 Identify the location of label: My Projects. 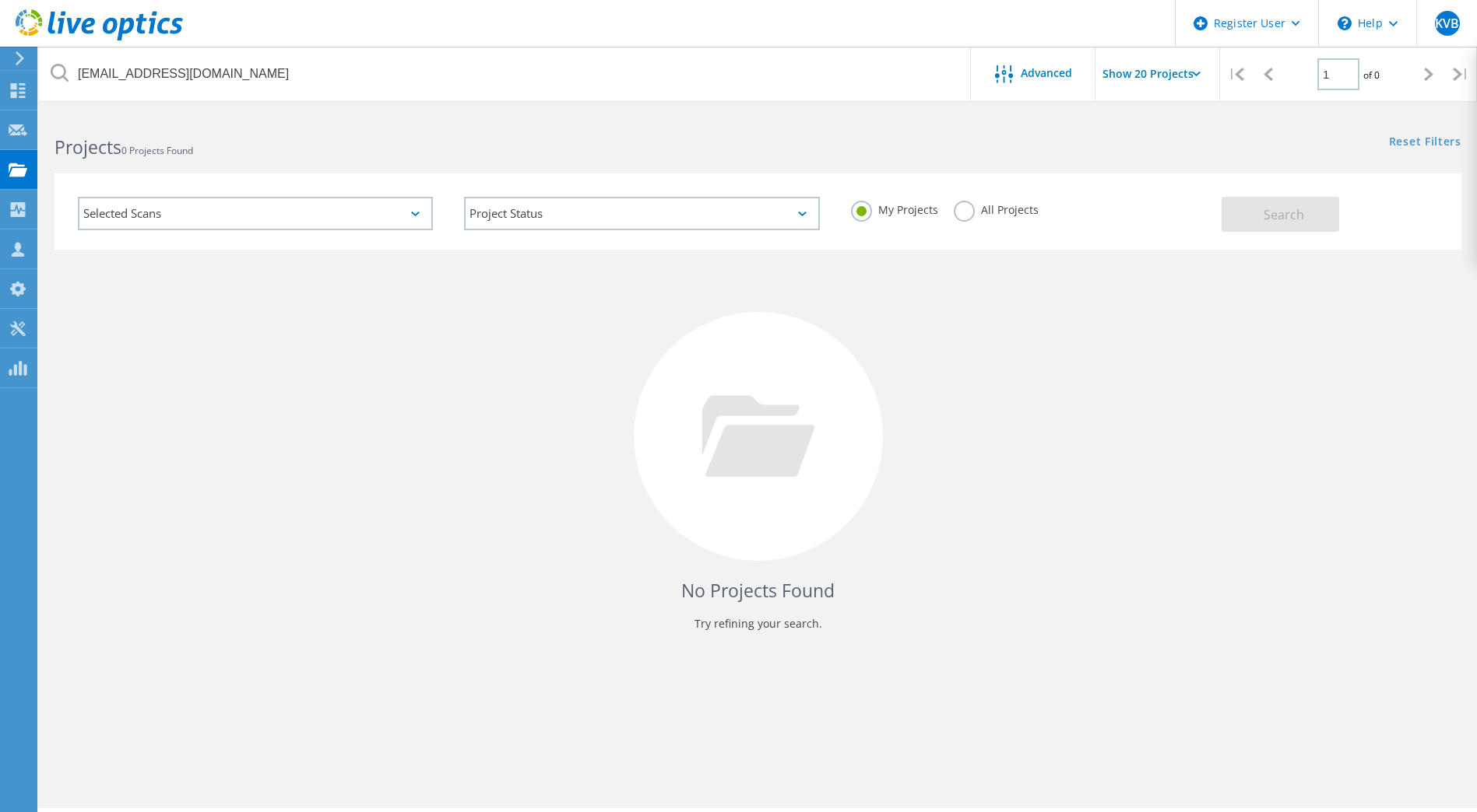
(895, 208).